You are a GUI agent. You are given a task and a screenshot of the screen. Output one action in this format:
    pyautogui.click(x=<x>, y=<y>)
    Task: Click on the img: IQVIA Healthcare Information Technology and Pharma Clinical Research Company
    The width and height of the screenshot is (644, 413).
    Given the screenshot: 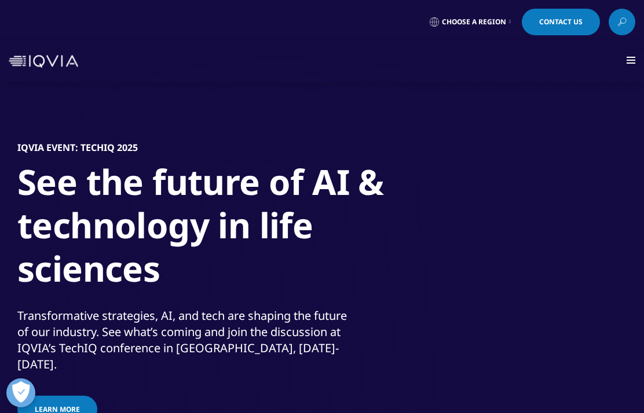 What is the action you would take?
    pyautogui.click(x=43, y=61)
    